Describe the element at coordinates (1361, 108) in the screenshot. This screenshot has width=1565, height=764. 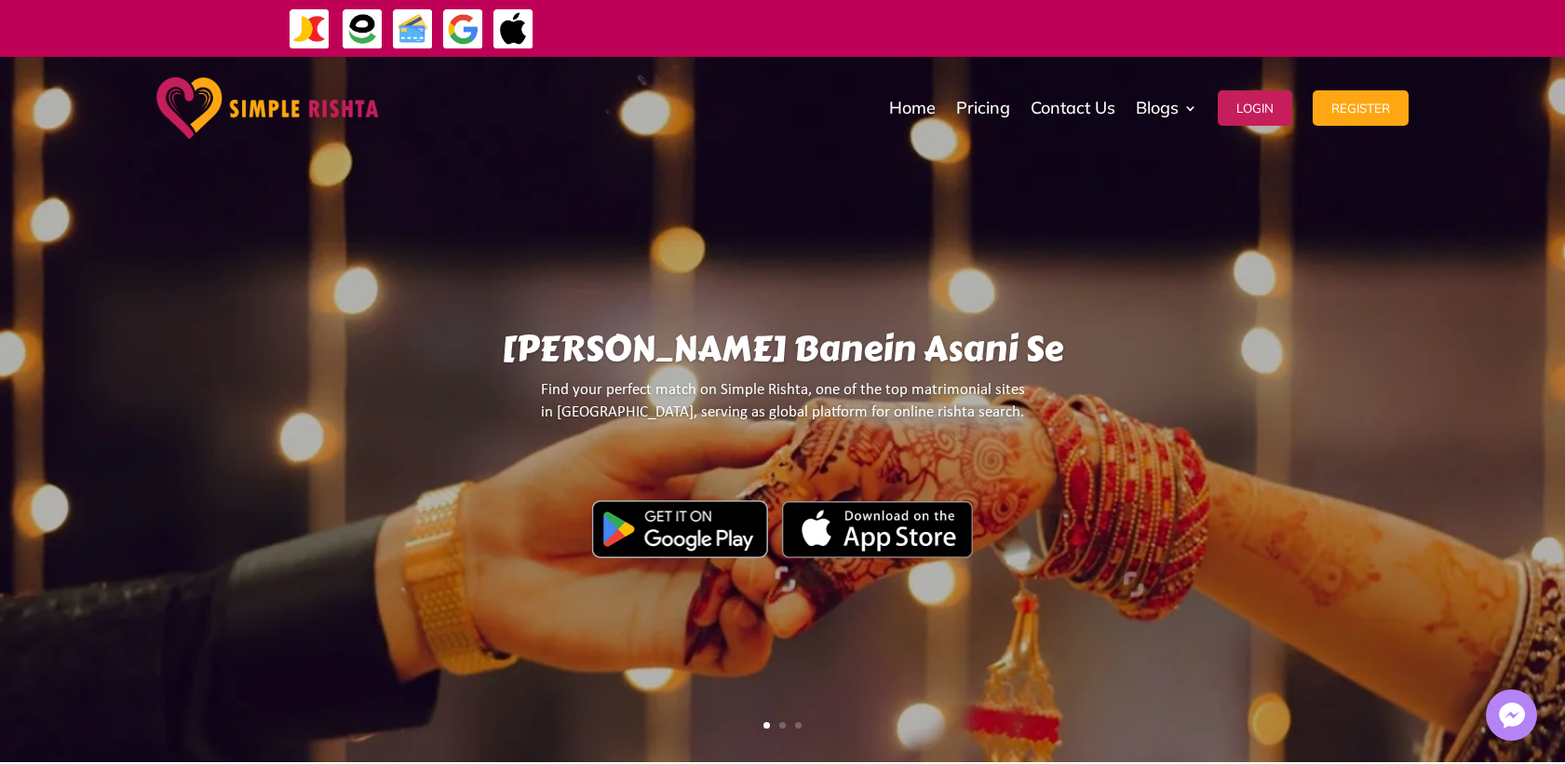
I see `a: Register` at that location.